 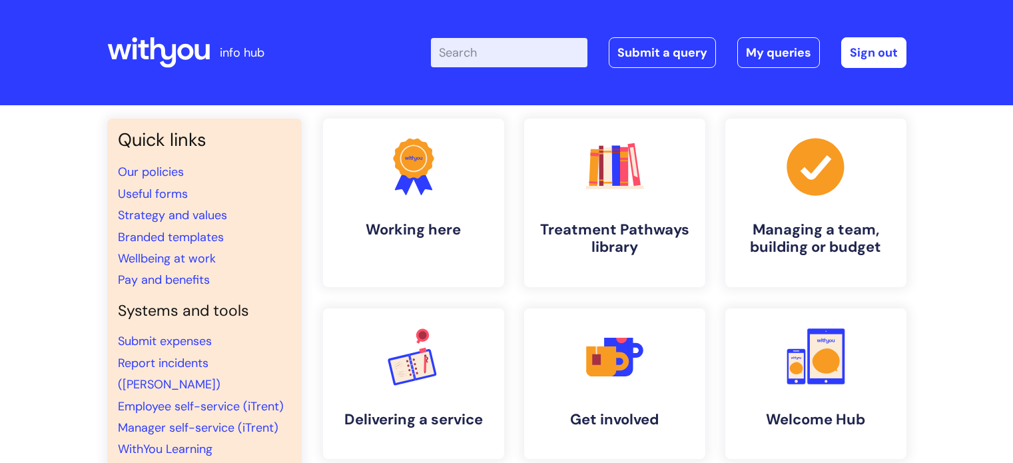 I want to click on p: info hub, so click(x=242, y=53).